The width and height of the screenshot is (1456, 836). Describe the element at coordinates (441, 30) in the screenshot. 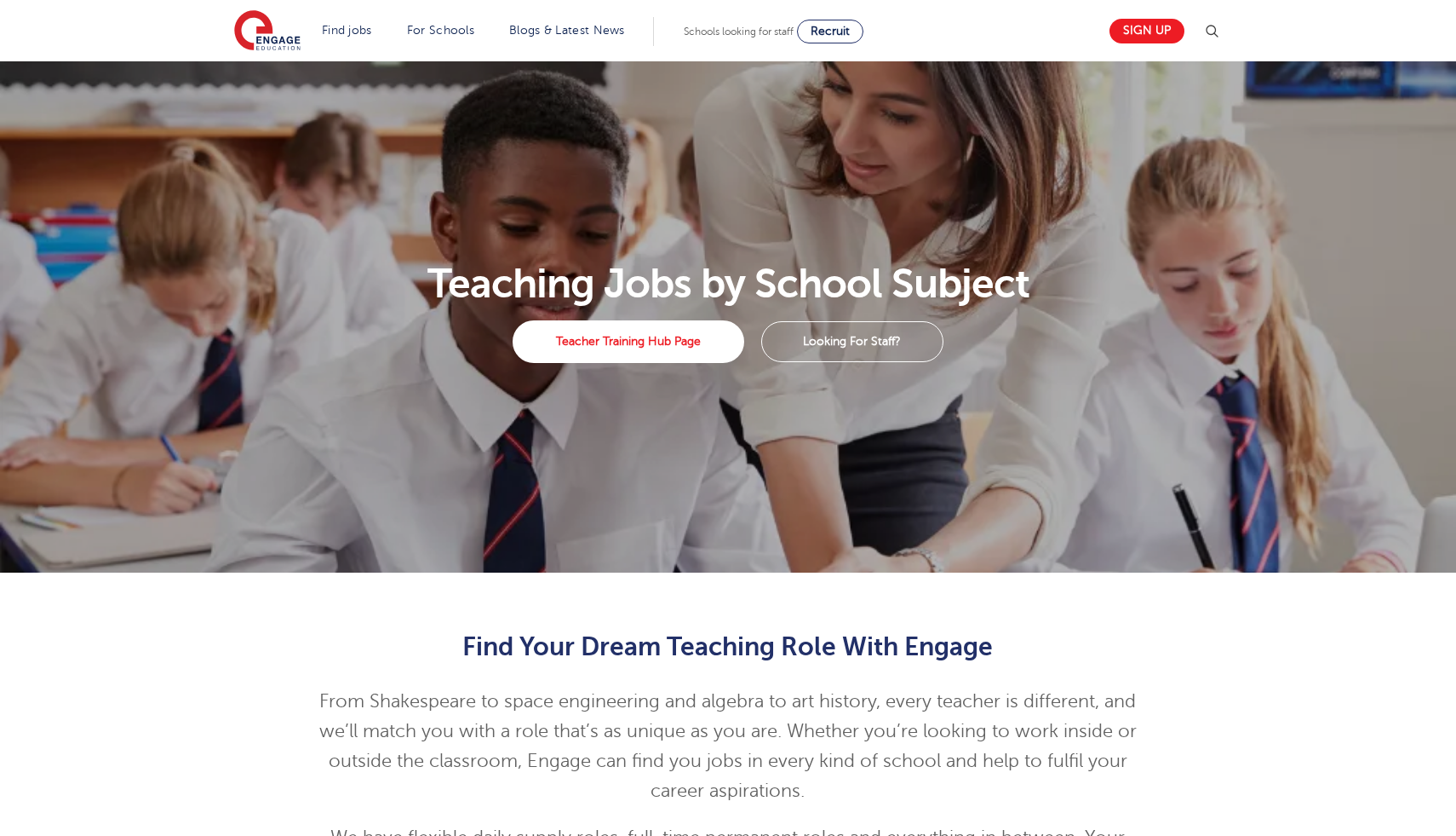

I see `a: For Schools` at that location.